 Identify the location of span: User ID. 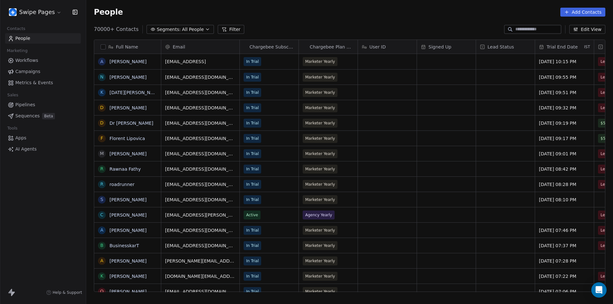
(377, 47).